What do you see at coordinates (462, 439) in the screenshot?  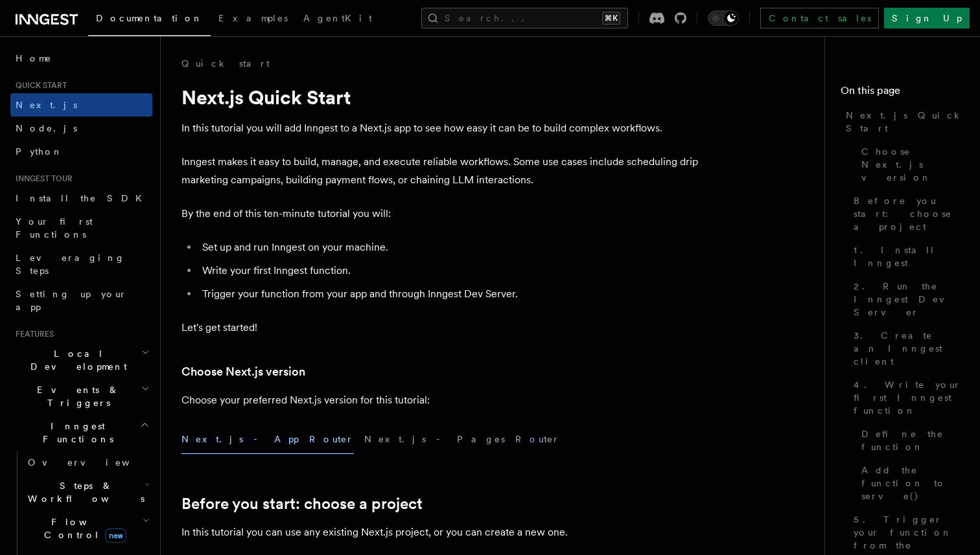 I see `button: Next.js - Pages Router` at bounding box center [462, 439].